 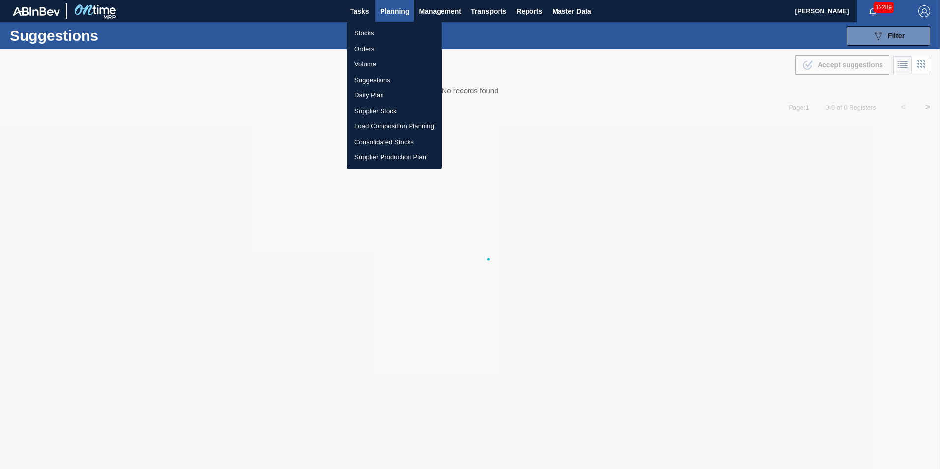 What do you see at coordinates (394, 126) in the screenshot?
I see `li: Load Composition Planning` at bounding box center [394, 126].